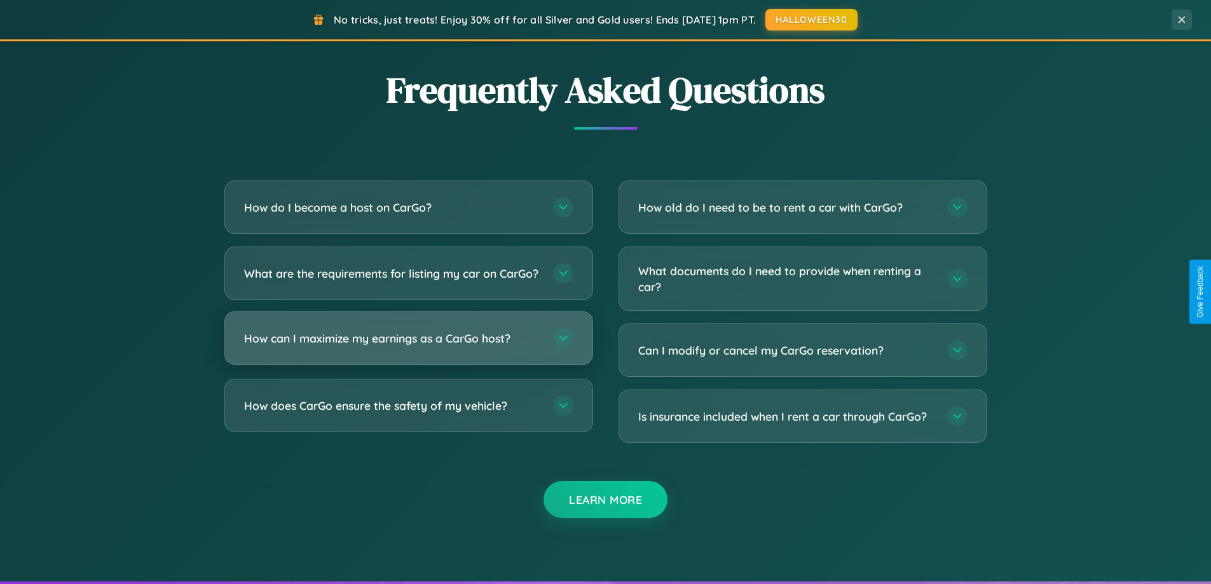 The image size is (1211, 584). I want to click on h3: How does CarGo ensure the safety of my vehicle?, so click(392, 406).